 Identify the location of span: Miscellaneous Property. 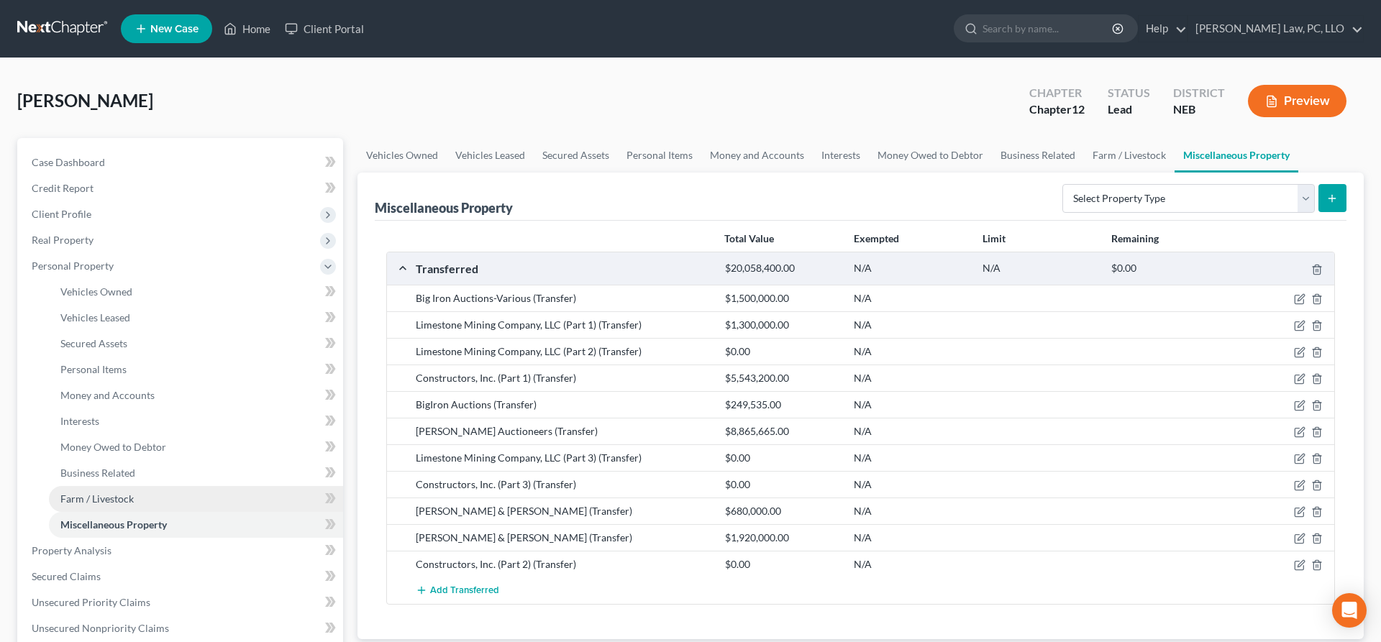
(114, 524).